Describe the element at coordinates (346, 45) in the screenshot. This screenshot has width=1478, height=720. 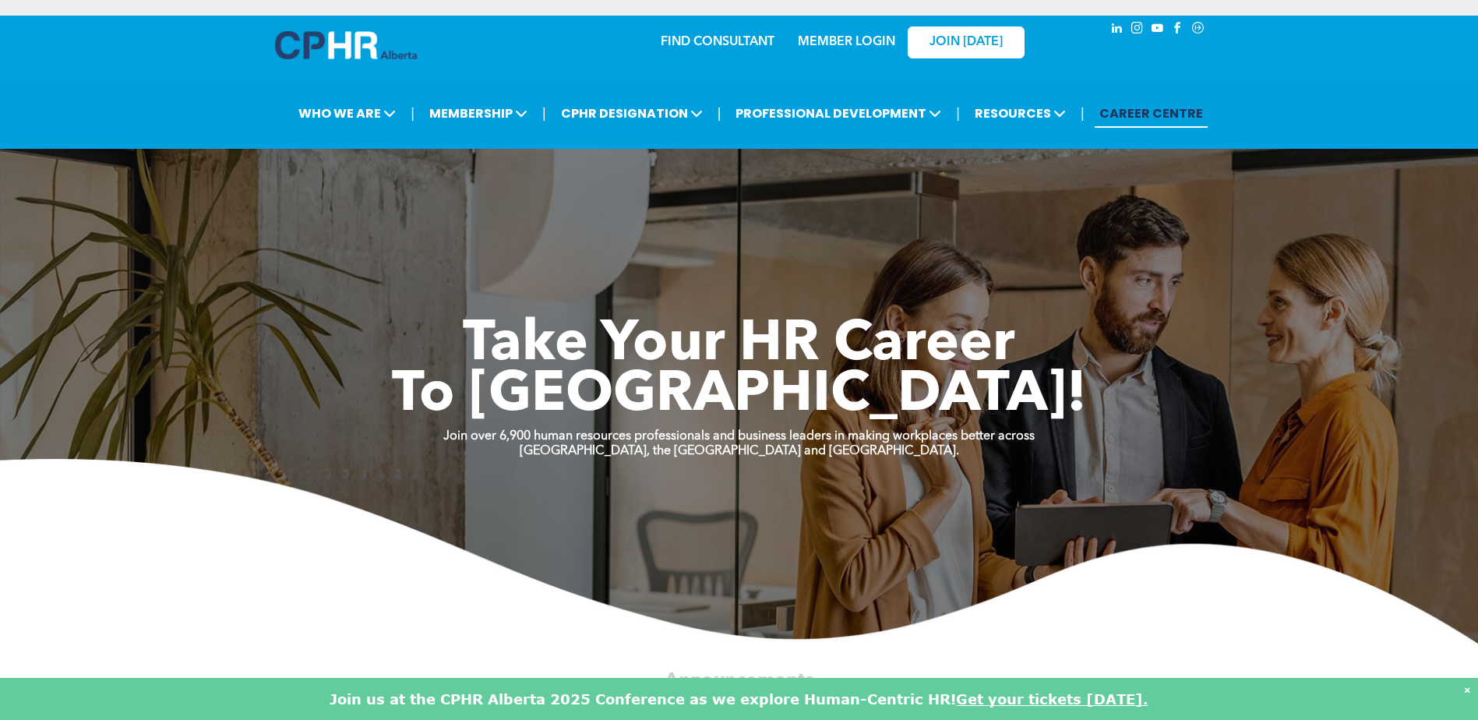
I see `img: A blue and white logo for cp alberta` at that location.